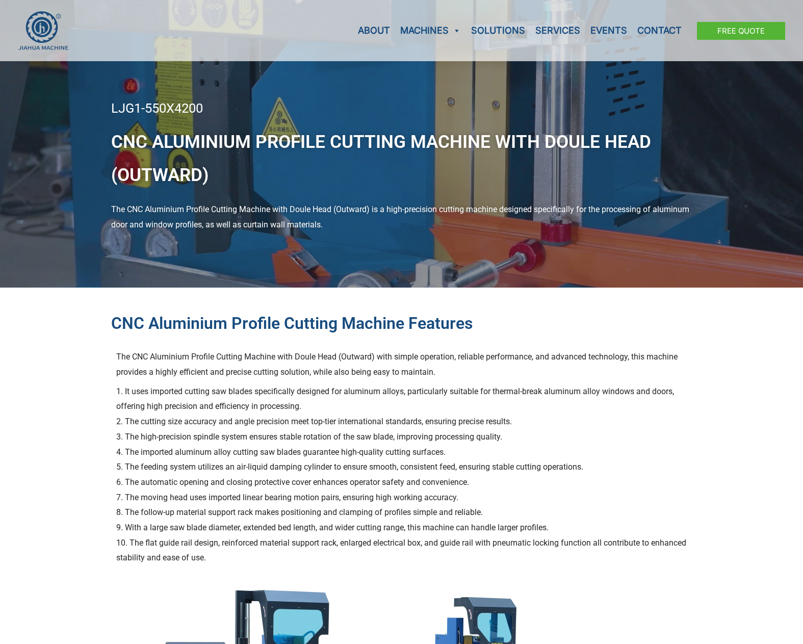  Describe the element at coordinates (741, 31) in the screenshot. I see `div: Free Quote` at that location.